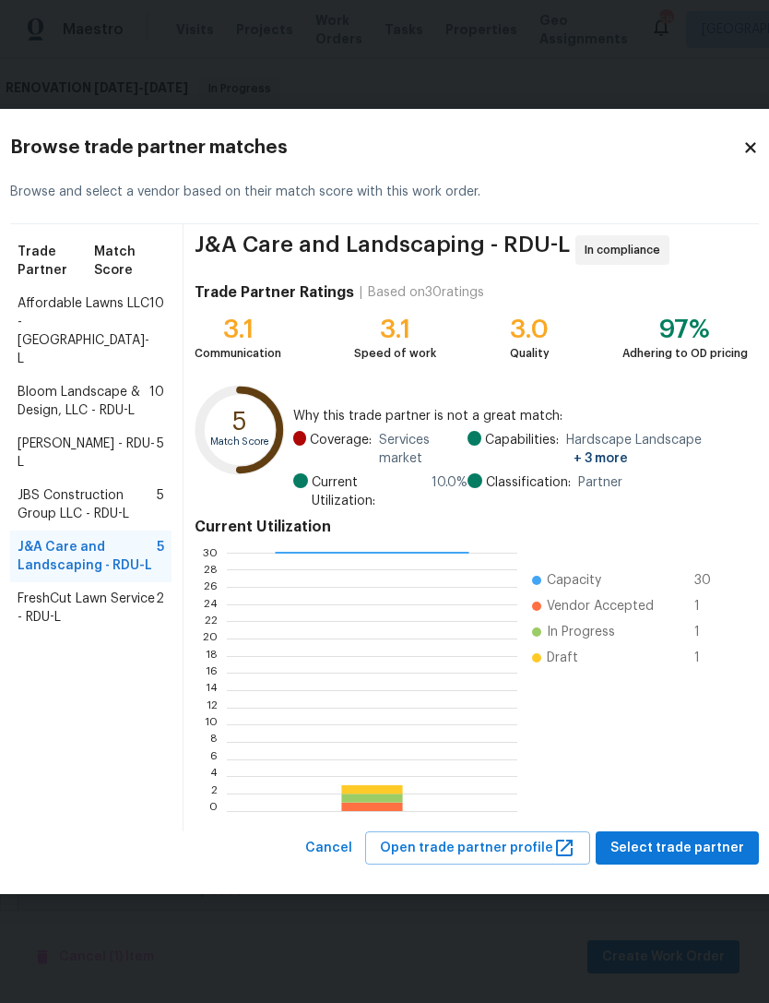 This screenshot has height=1003, width=769. Describe the element at coordinates (581, 632) in the screenshot. I see `span: In Progress` at that location.